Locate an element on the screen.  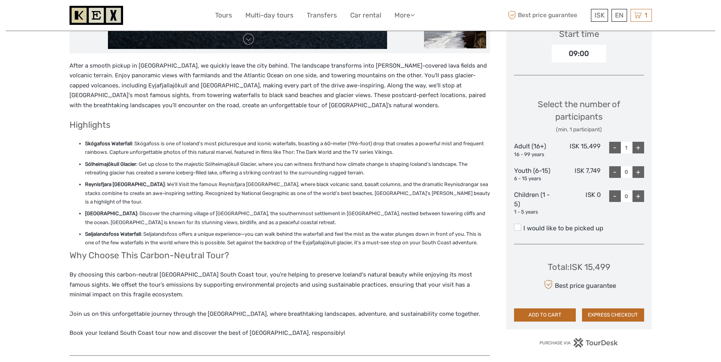
div: Total : ISK 15,499 is located at coordinates (579, 267).